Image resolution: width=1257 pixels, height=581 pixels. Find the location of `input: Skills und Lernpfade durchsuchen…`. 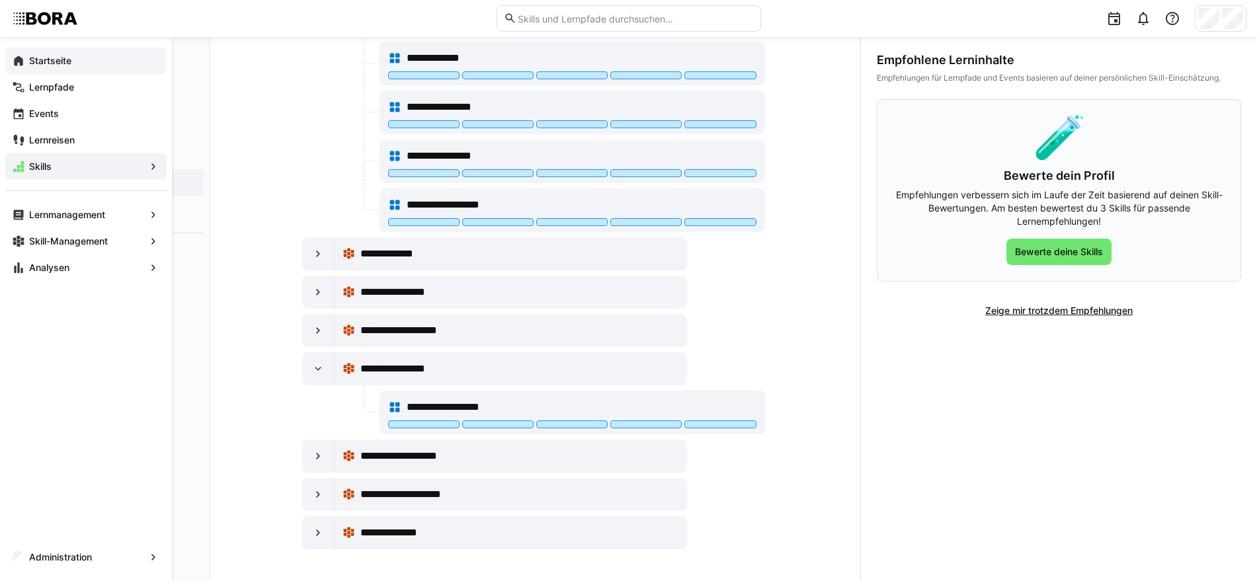

input: Skills und Lernpfade durchsuchen… is located at coordinates (635, 19).